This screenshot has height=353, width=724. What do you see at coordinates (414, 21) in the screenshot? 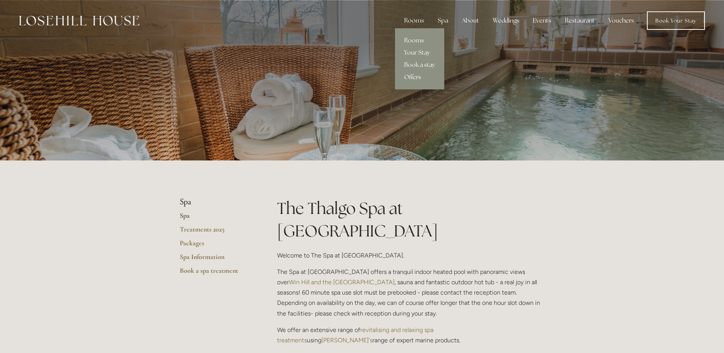
I see `div: Rooms` at bounding box center [414, 21].